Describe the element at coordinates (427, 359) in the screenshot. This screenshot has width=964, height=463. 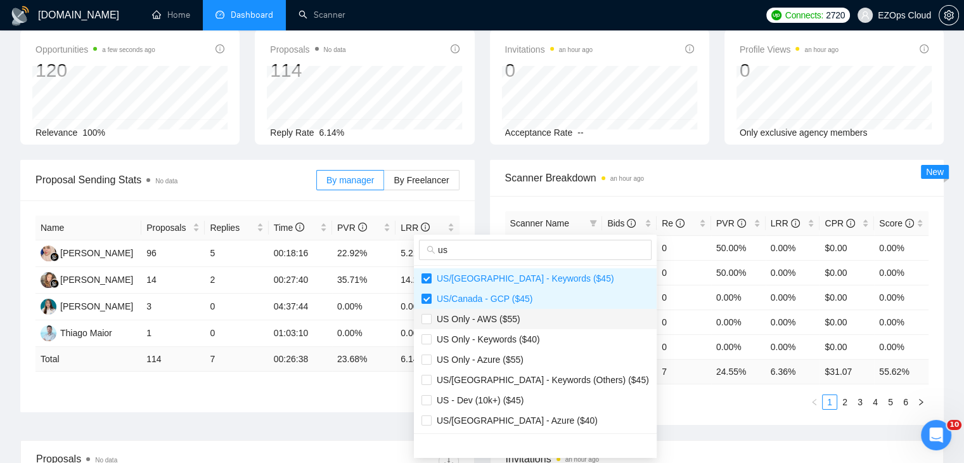
I see `td: 6.14 %` at that location.